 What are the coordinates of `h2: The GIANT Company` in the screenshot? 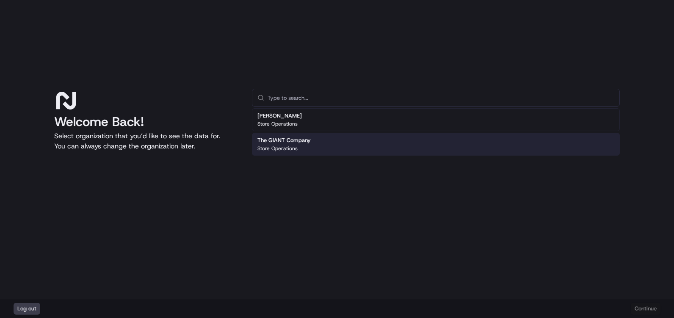 It's located at (284, 141).